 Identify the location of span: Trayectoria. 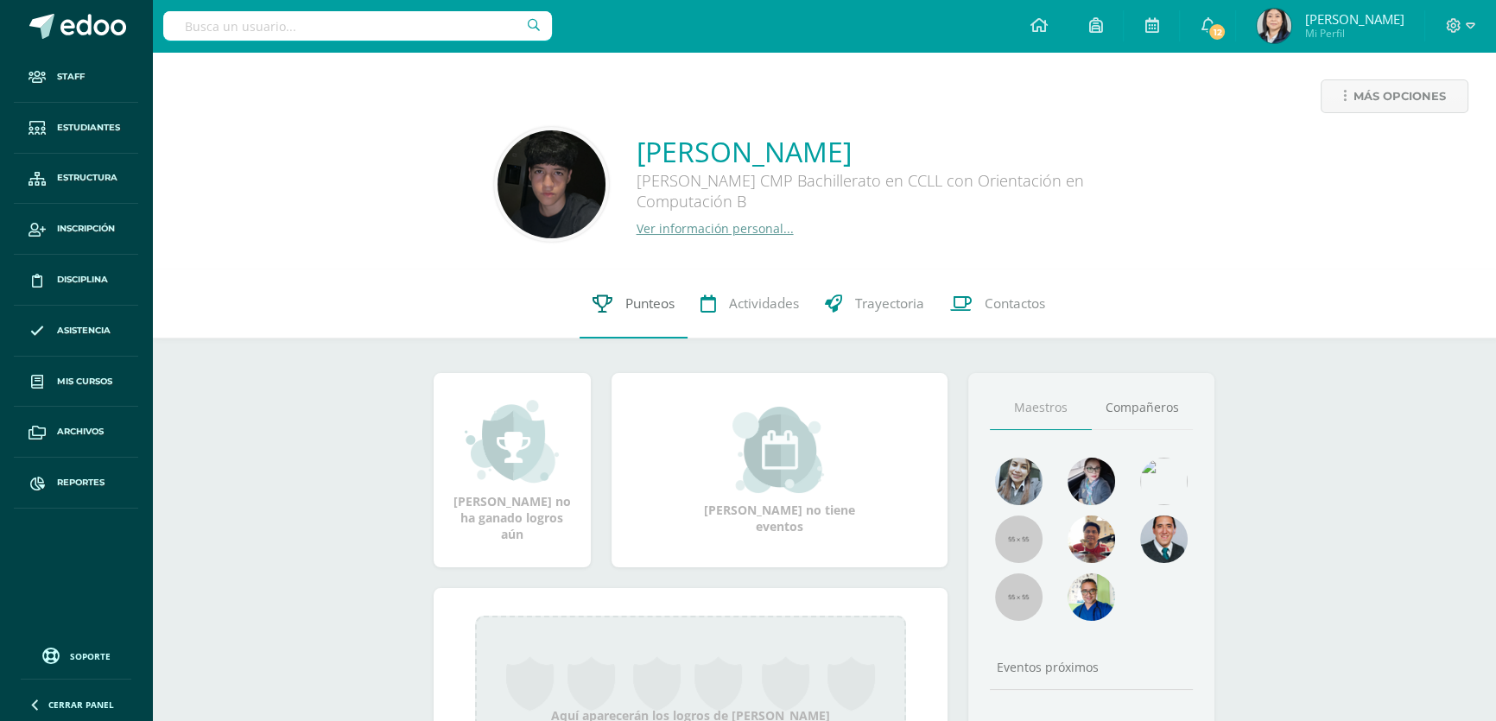
(890, 303).